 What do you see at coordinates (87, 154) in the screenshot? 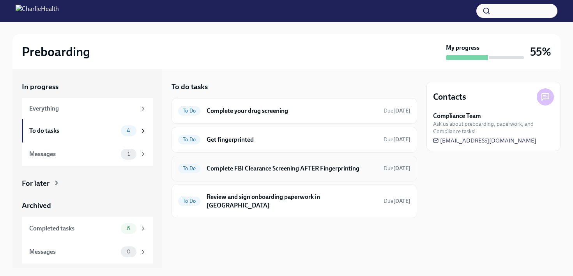
I see `a: Messages1` at bounding box center [87, 154].